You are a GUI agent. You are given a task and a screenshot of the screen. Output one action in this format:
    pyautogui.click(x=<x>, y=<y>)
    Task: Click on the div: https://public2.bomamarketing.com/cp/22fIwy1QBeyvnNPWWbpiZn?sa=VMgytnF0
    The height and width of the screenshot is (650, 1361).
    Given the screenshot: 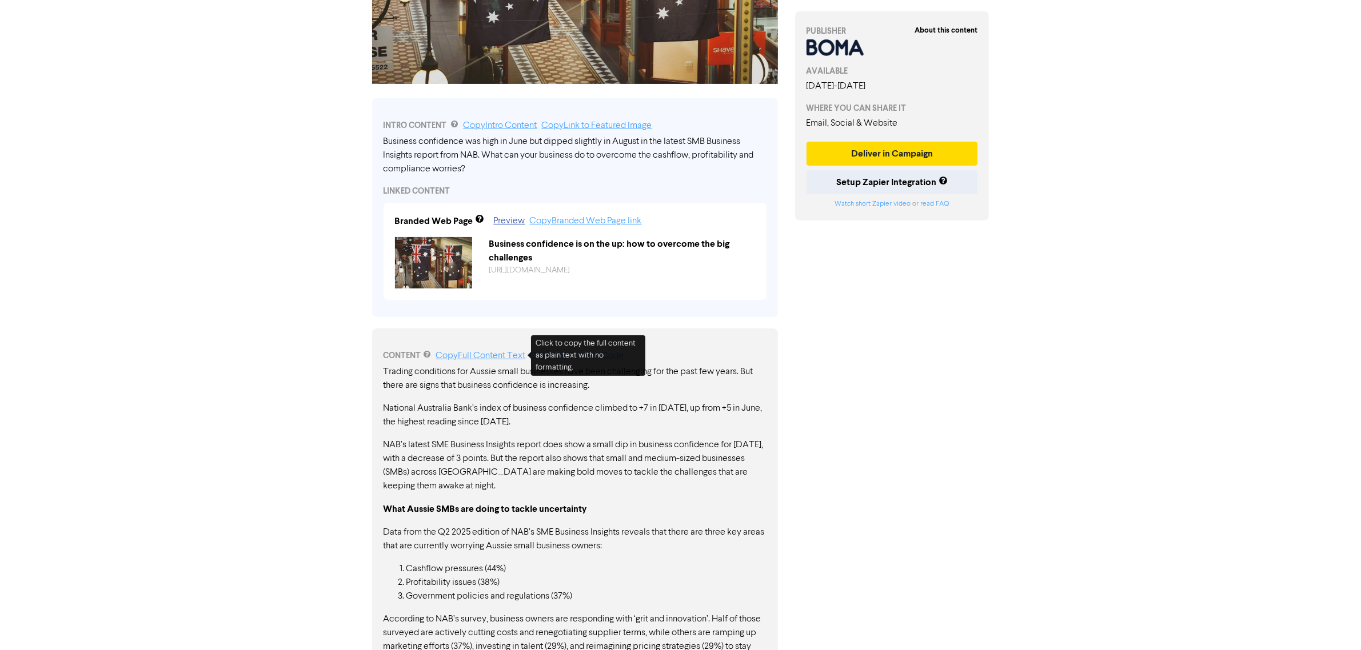 What is the action you would take?
    pyautogui.click(x=622, y=270)
    